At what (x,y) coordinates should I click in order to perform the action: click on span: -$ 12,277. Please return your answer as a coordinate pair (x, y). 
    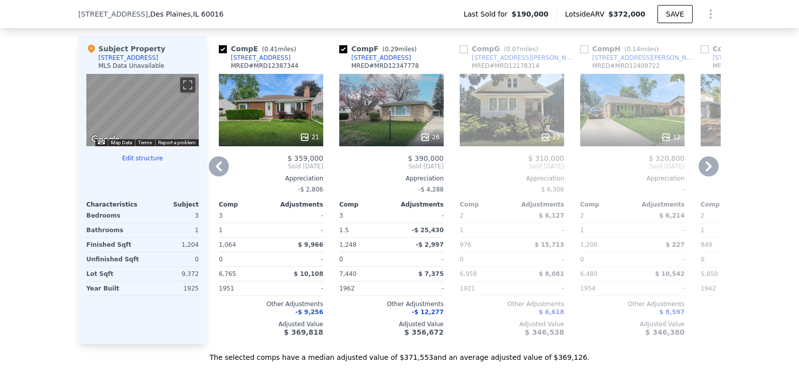
    Looking at the image, I should click on (428, 312).